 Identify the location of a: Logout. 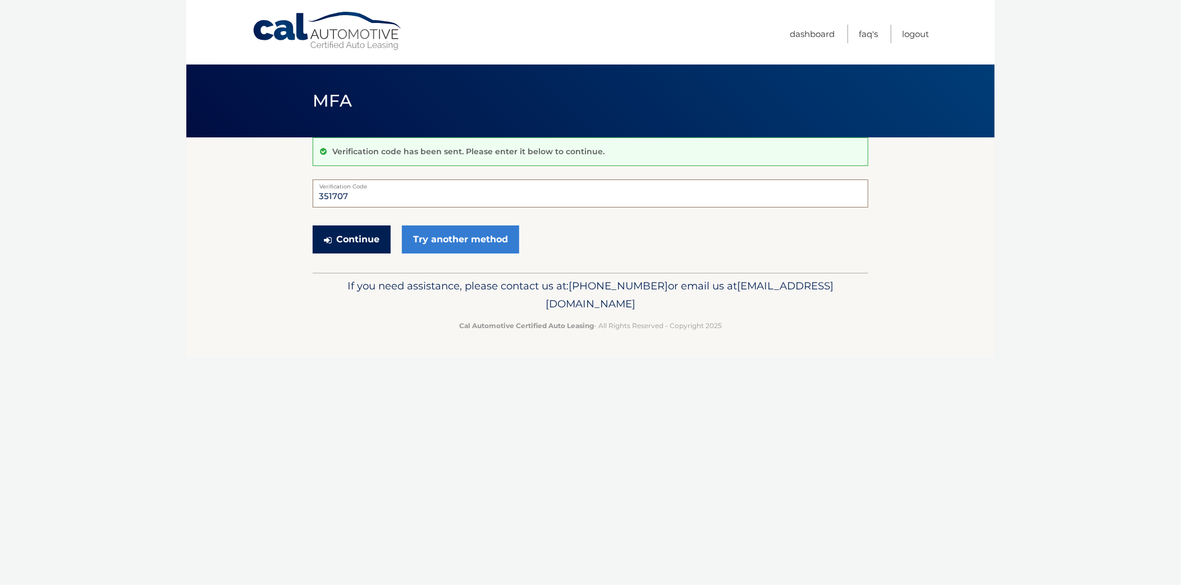
(915, 34).